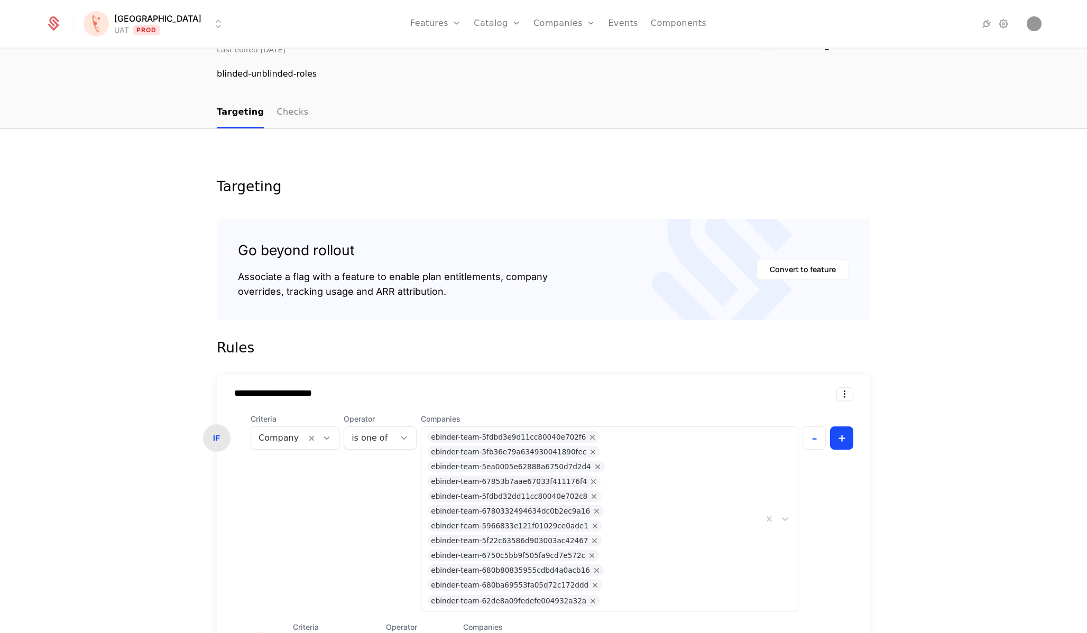 The width and height of the screenshot is (1087, 633). I want to click on div: Remove ebinder-team-6780332494634dc0b2ec9a16, so click(597, 511).